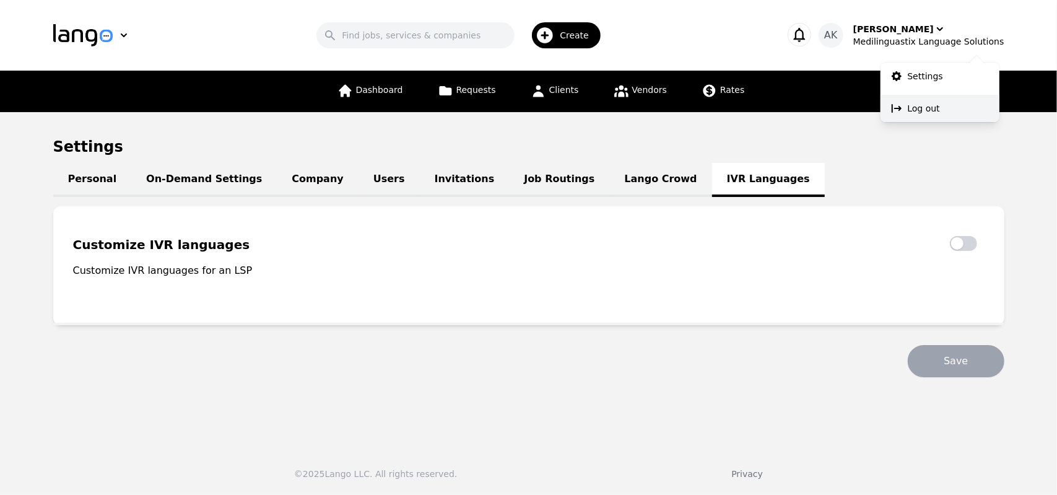 The width and height of the screenshot is (1057, 495). I want to click on span: Requests, so click(476, 90).